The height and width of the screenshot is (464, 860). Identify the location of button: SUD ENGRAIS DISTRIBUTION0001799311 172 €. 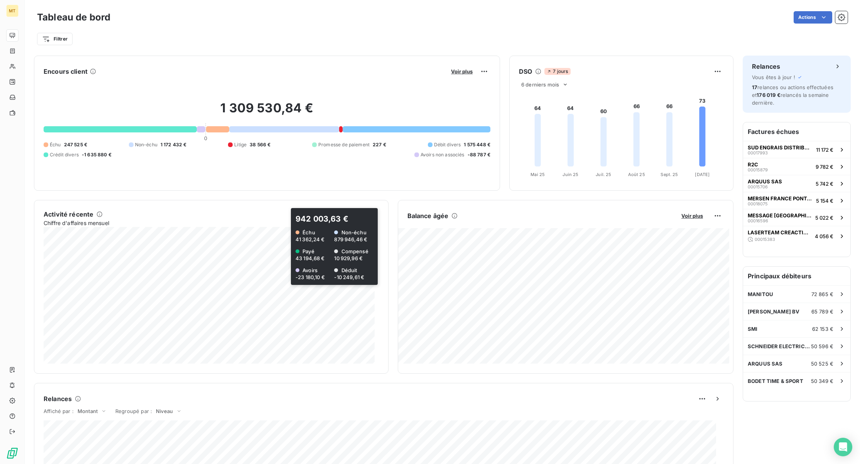
(796, 149).